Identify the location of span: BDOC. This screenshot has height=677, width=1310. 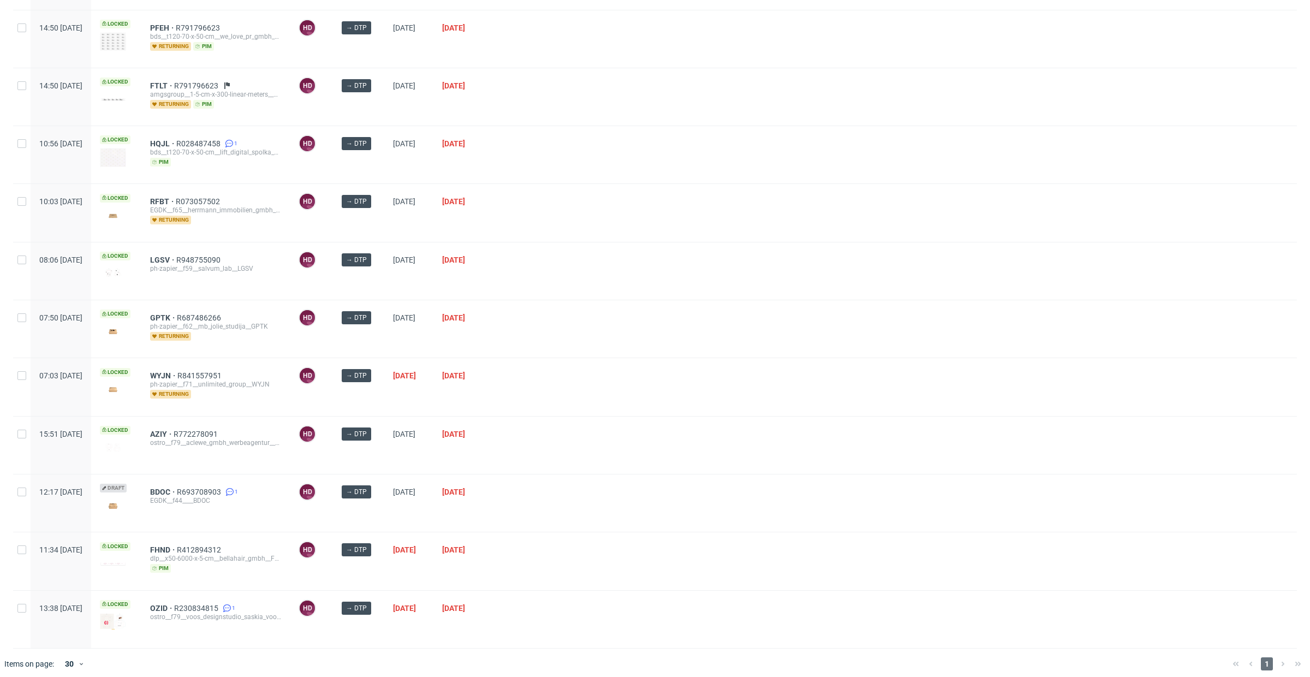
(163, 492).